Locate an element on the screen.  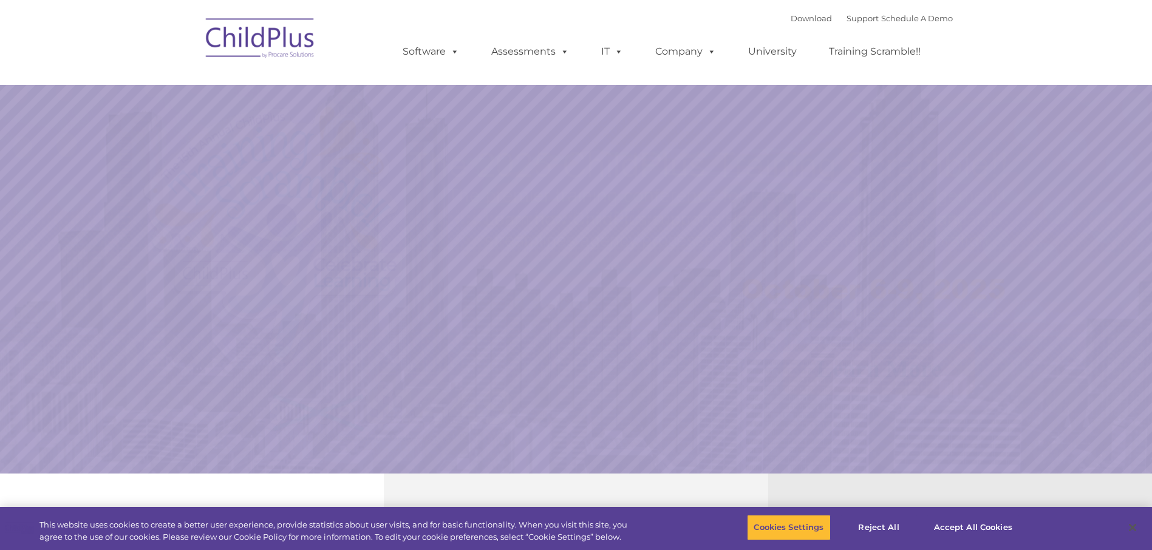
a: Training Scramble!! is located at coordinates (874, 52).